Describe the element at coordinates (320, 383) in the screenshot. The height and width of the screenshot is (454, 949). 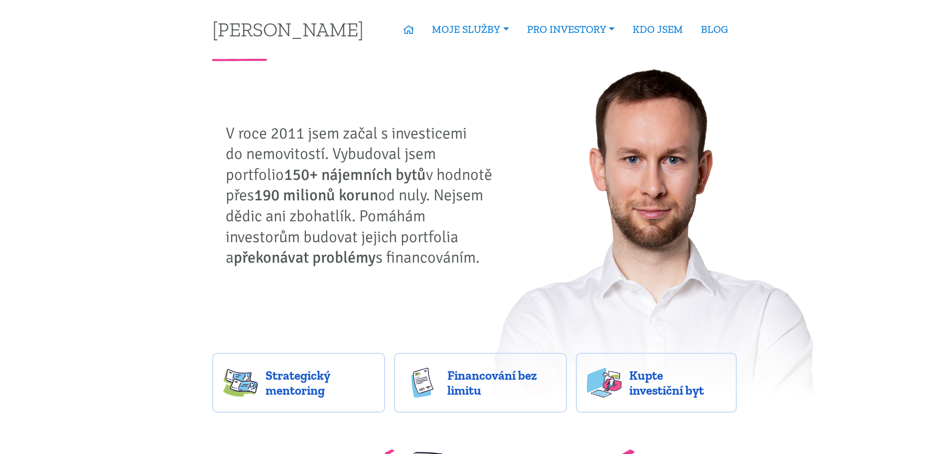
I see `span: Strategický mentoring` at that location.